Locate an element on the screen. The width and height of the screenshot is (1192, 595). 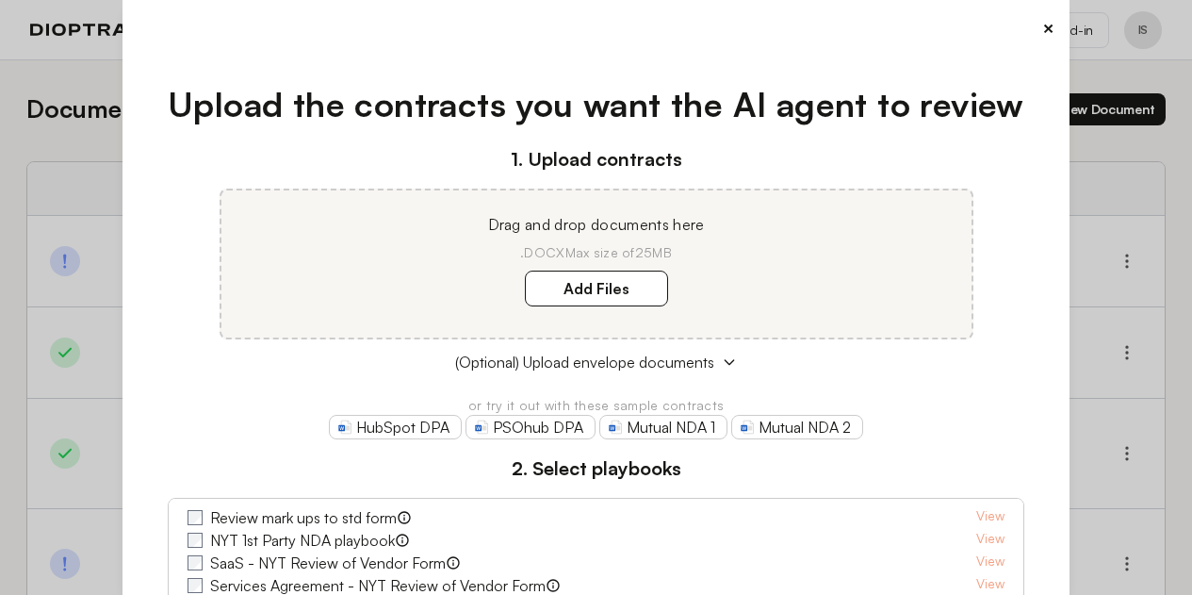
h3: 2. Select playbooks is located at coordinates (596, 468).